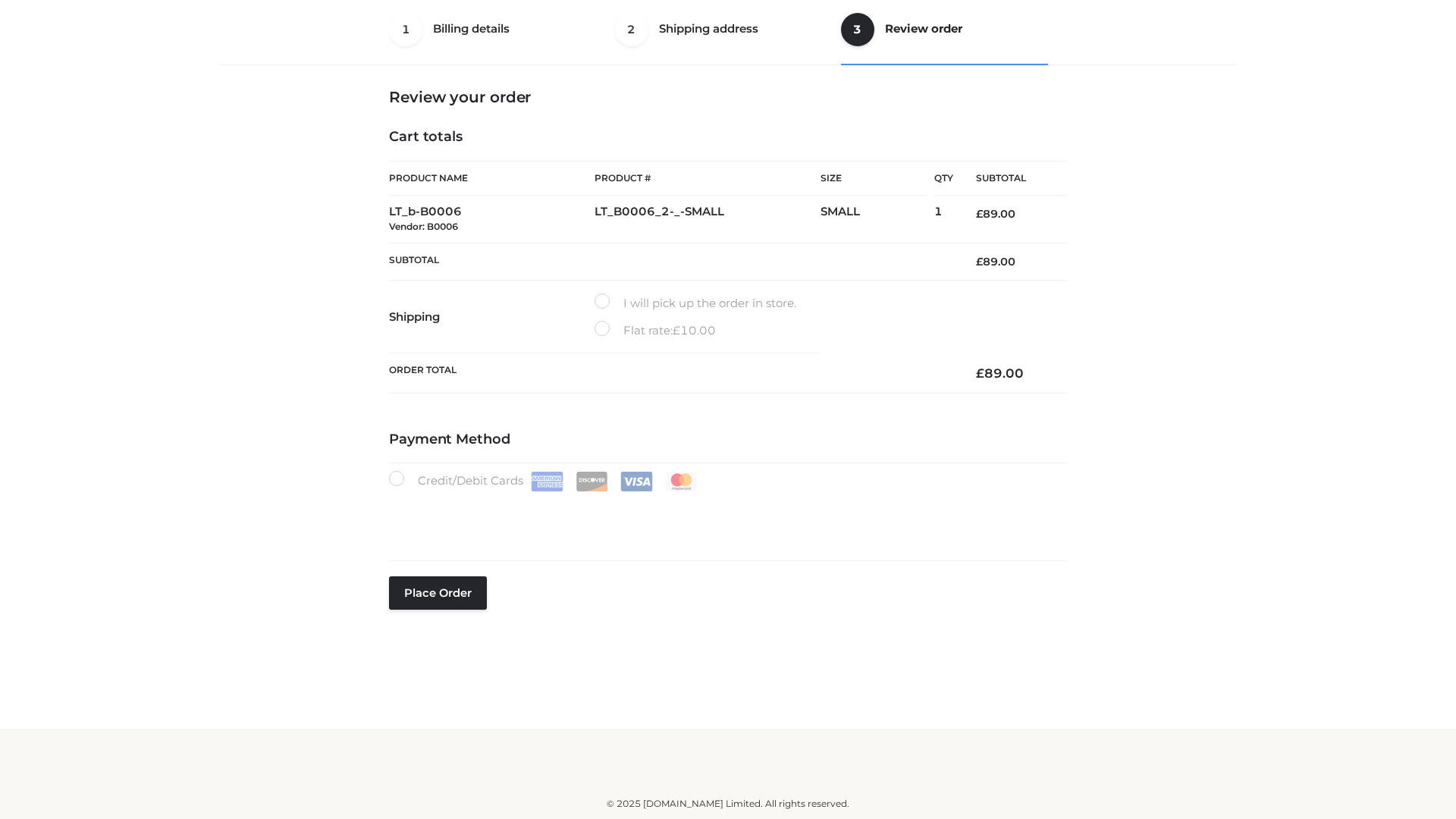 The image size is (1456, 819). Describe the element at coordinates (728, 440) in the screenshot. I see `h4: Payment Method` at that location.